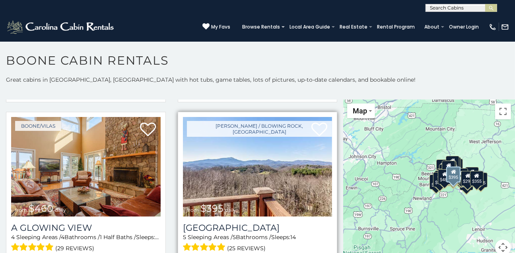  I want to click on span: 1 Half Baths /, so click(118, 238).